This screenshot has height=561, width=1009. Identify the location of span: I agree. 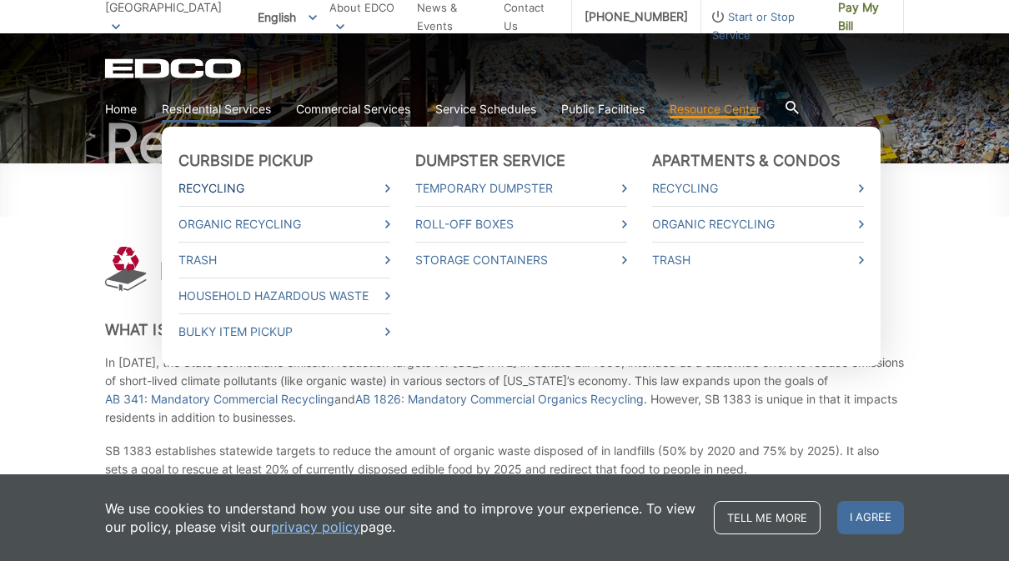
(871, 518).